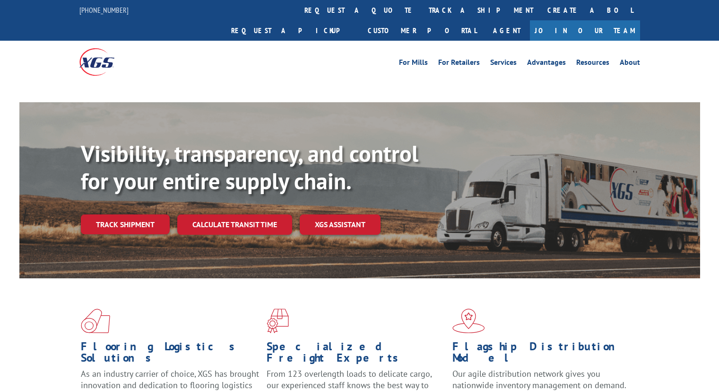 The height and width of the screenshot is (391, 719). I want to click on span: Our agile distribution network gives you nationwide inventory management on demand., so click(540, 379).